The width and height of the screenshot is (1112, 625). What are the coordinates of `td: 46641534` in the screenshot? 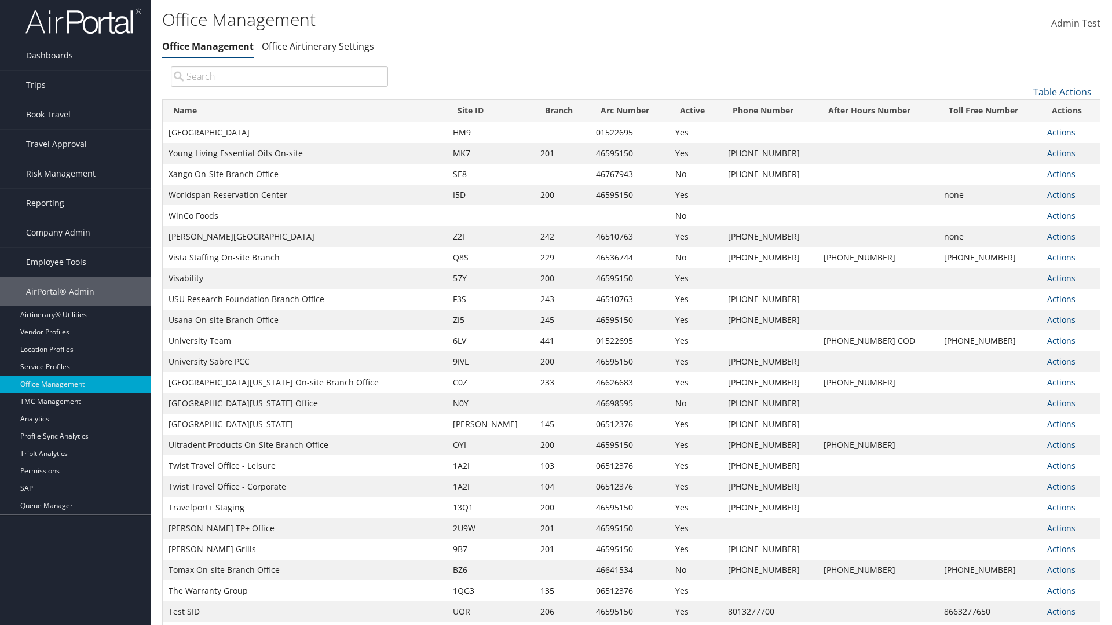 It's located at (629, 570).